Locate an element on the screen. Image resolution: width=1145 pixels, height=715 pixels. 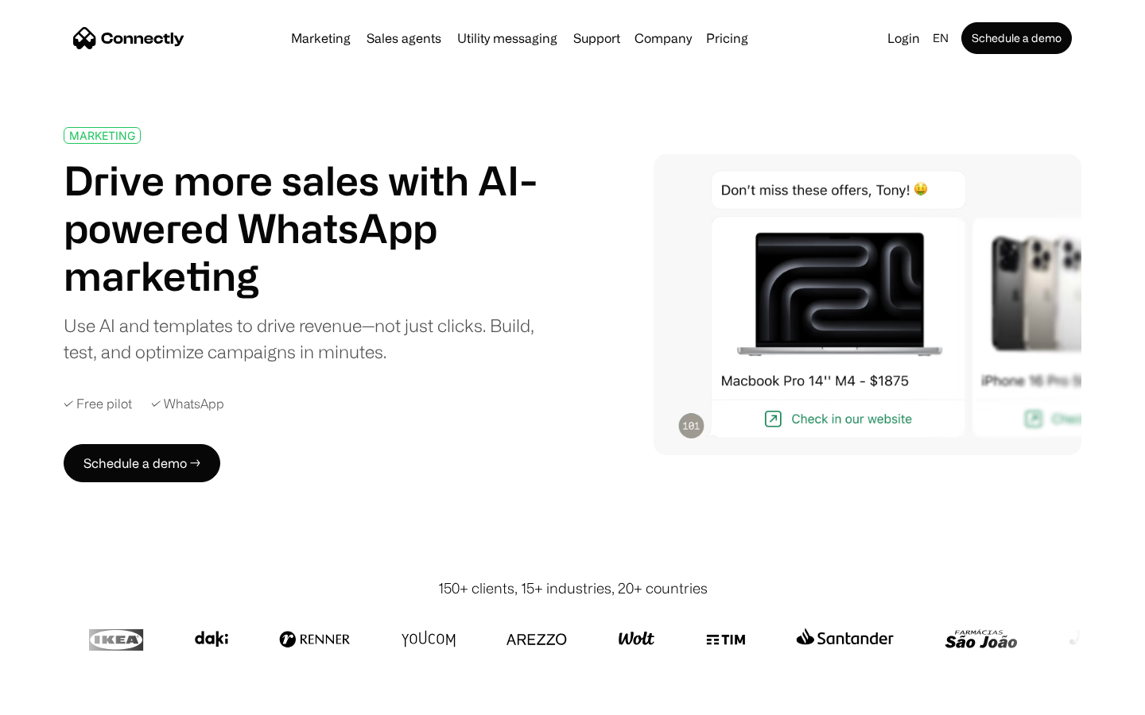
div: ✓ WhatsApp is located at coordinates (188, 404).